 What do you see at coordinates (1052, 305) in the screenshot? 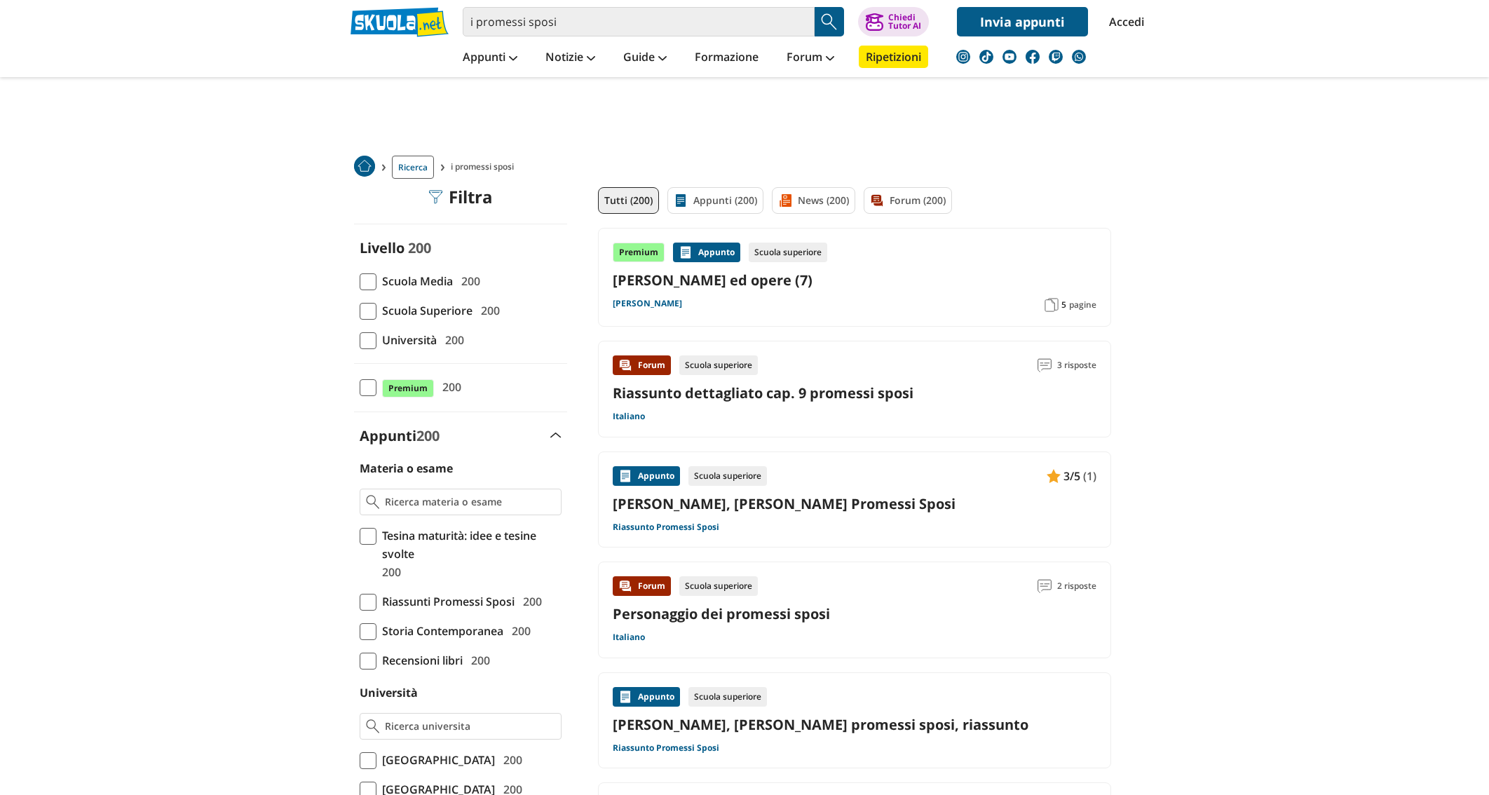
I see `img: Pagine` at bounding box center [1052, 305].